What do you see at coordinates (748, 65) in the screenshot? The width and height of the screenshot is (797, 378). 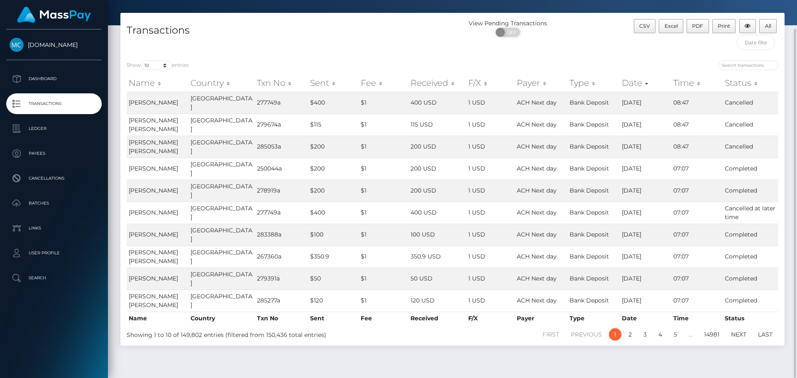 I see `input: Search transactions` at bounding box center [748, 65].